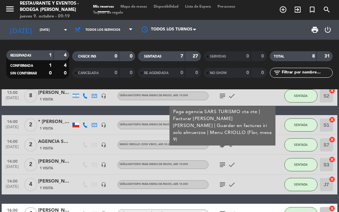 This screenshot has width=339, height=212. Describe the element at coordinates (279, 57) in the screenshot. I see `span: TOTAL` at that location.